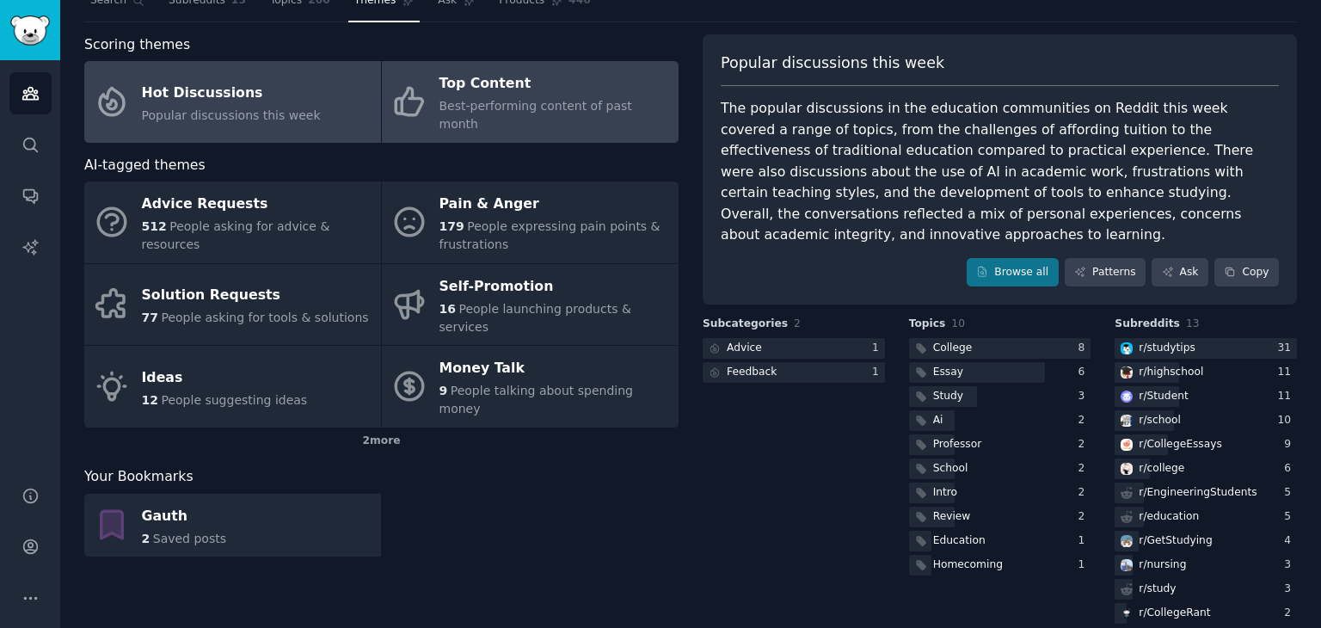 The image size is (1321, 628). Describe the element at coordinates (1126, 469) in the screenshot. I see `img: college` at that location.